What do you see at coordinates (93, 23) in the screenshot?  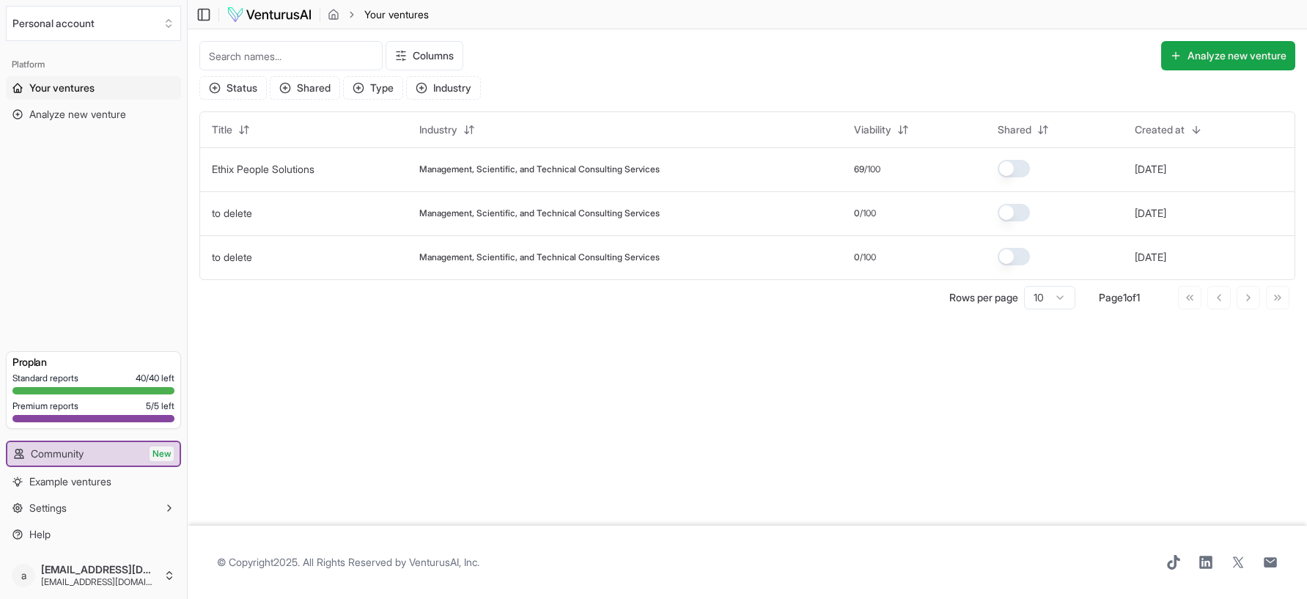 I see `button: Select an organization` at bounding box center [93, 23].